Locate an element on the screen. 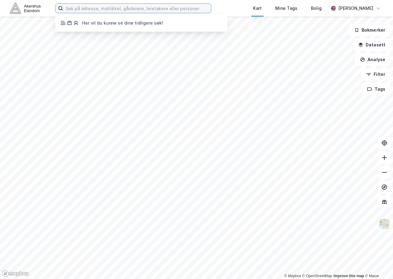 The image size is (393, 279). div: Kart is located at coordinates (257, 8).